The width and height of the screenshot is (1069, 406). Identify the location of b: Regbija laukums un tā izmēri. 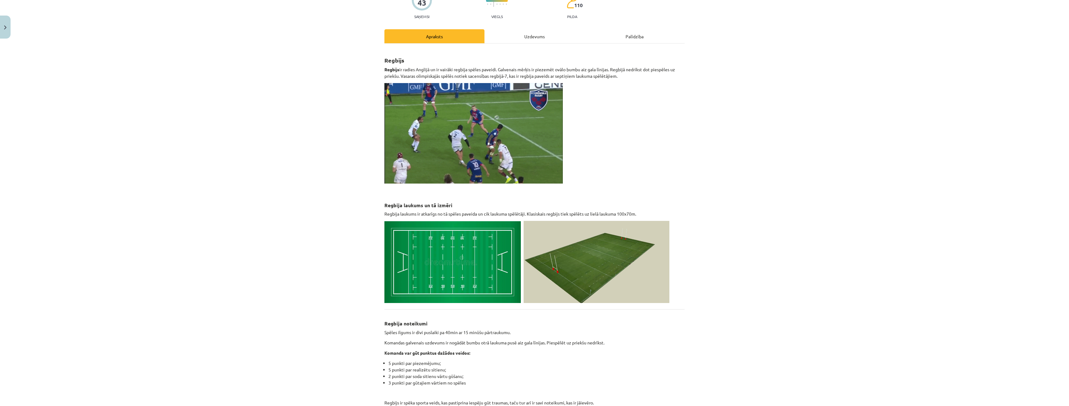
(418, 205).